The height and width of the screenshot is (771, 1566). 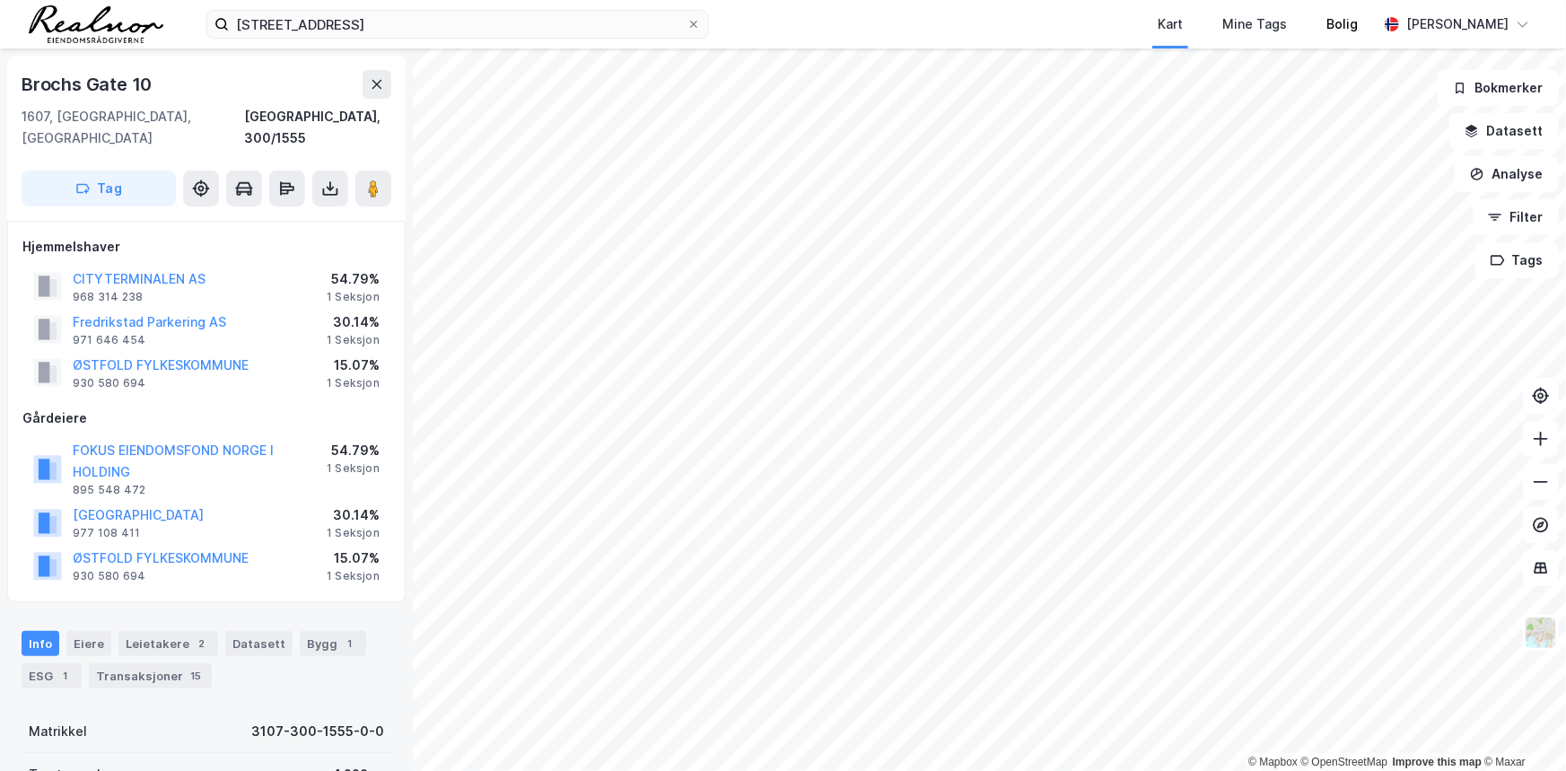 I want to click on a: OpenStreetMap, so click(x=1345, y=762).